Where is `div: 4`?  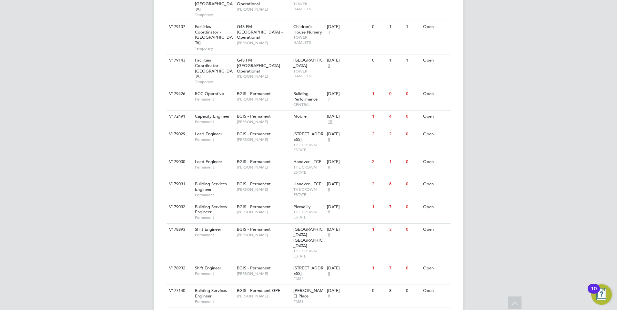 div: 4 is located at coordinates (396, 116).